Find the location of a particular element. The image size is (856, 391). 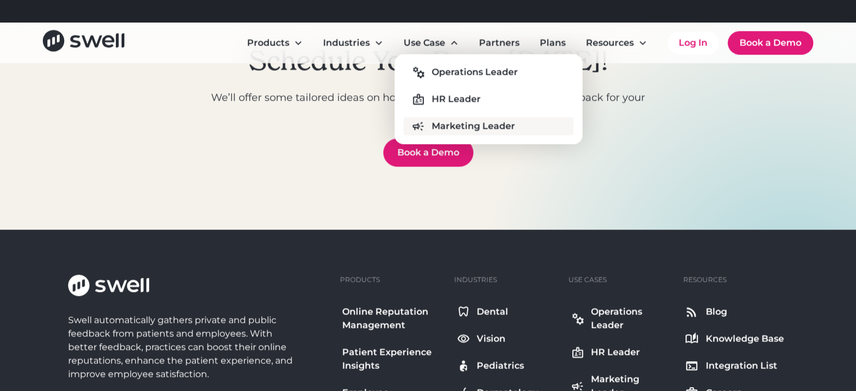

a: home is located at coordinates (83, 42).